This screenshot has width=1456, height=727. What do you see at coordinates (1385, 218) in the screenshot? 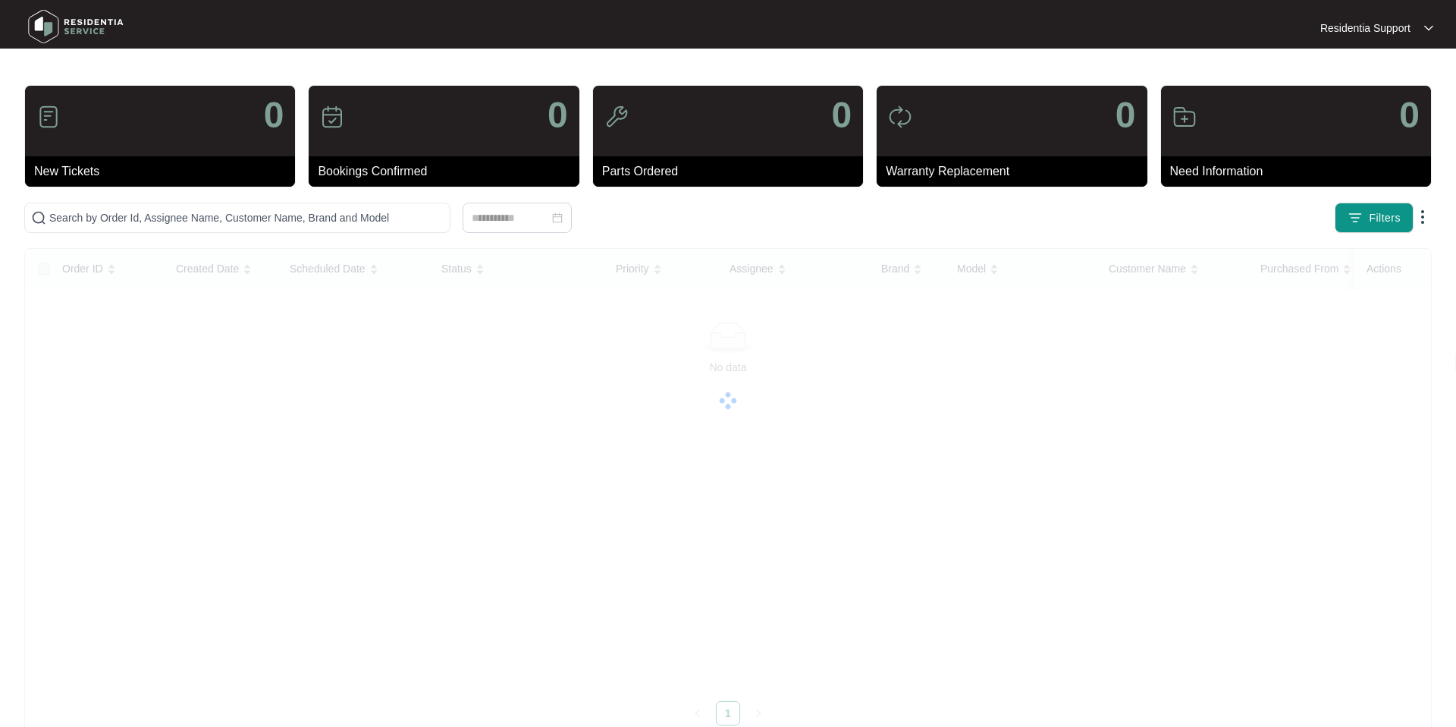
I see `span: Filters` at bounding box center [1385, 218].